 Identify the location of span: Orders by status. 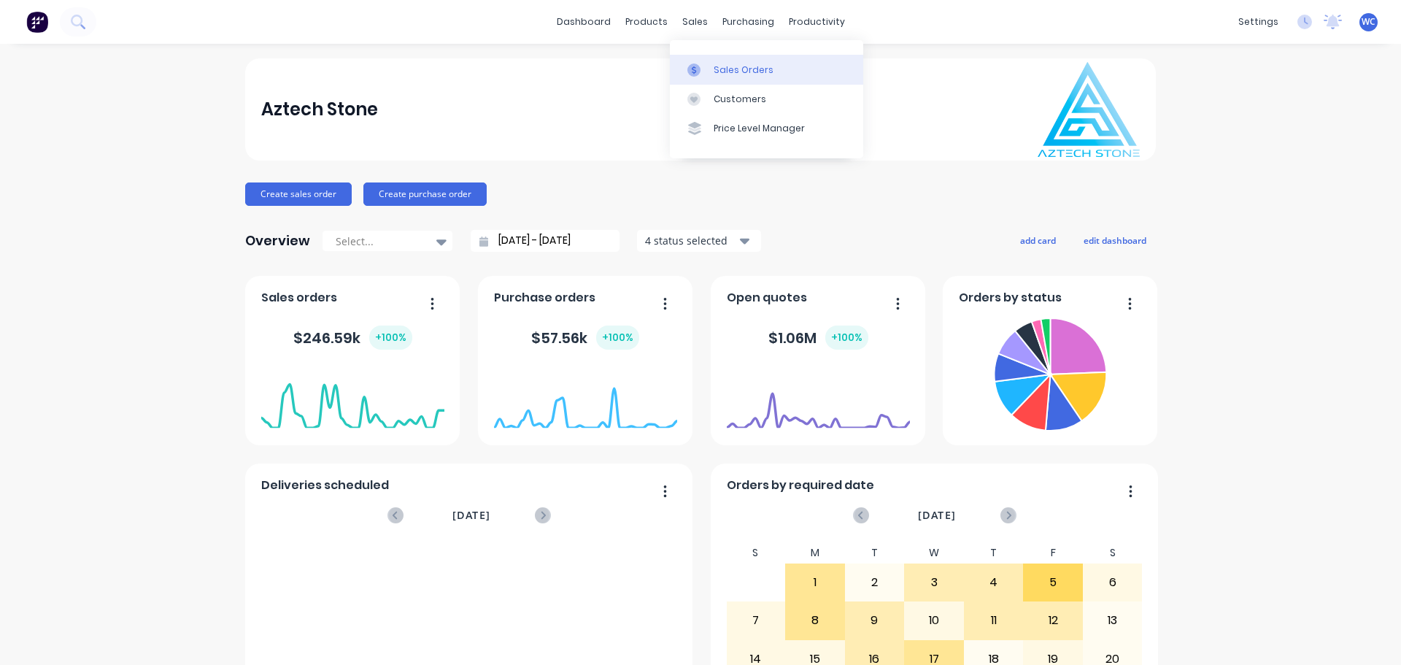
(1010, 298).